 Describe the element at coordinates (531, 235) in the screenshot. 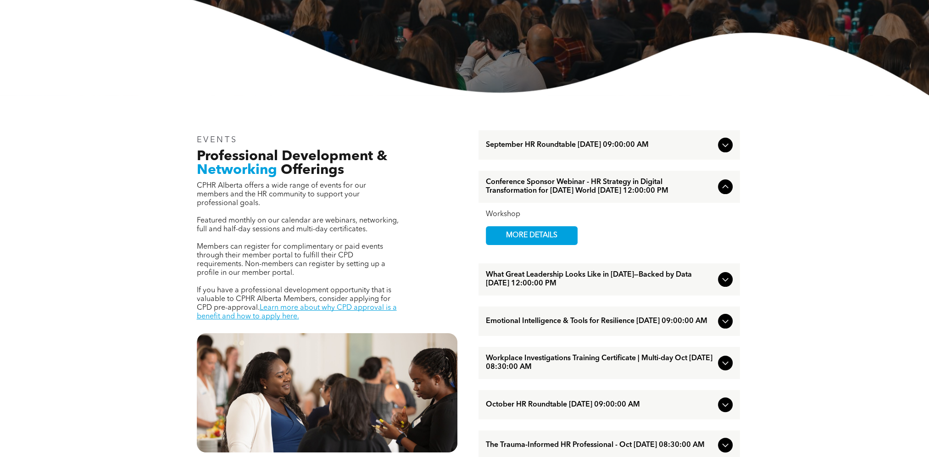

I see `a: MORE DETAILS` at that location.